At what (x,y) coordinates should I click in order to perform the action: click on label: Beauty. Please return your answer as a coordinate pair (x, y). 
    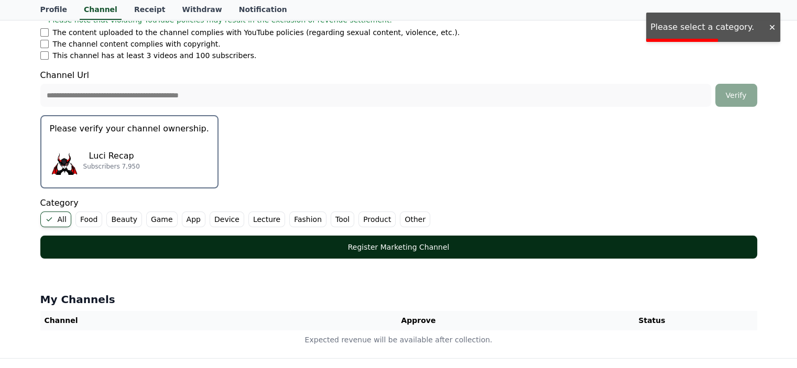
    Looking at the image, I should click on (124, 220).